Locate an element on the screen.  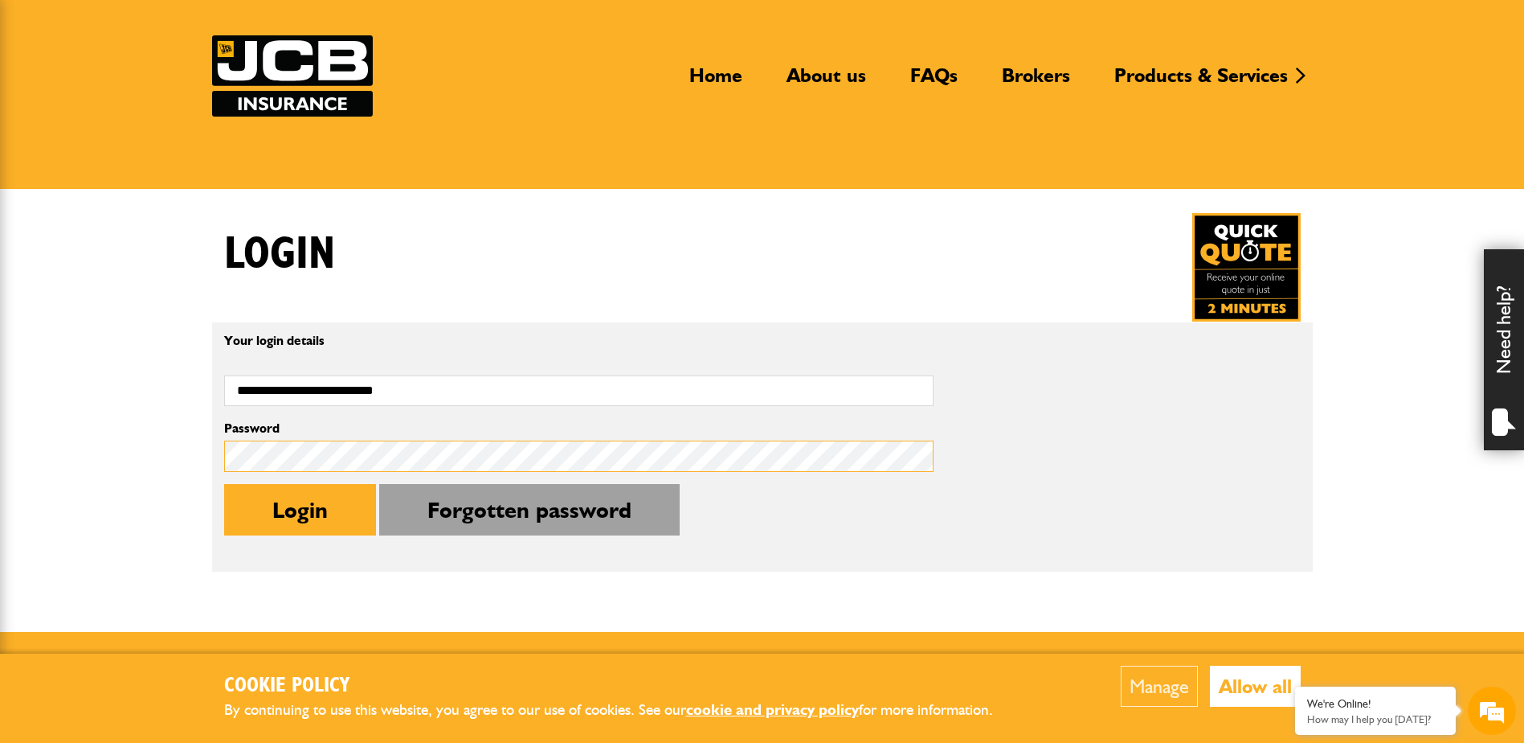
a: JCB Insurance Services is located at coordinates (293, 76).